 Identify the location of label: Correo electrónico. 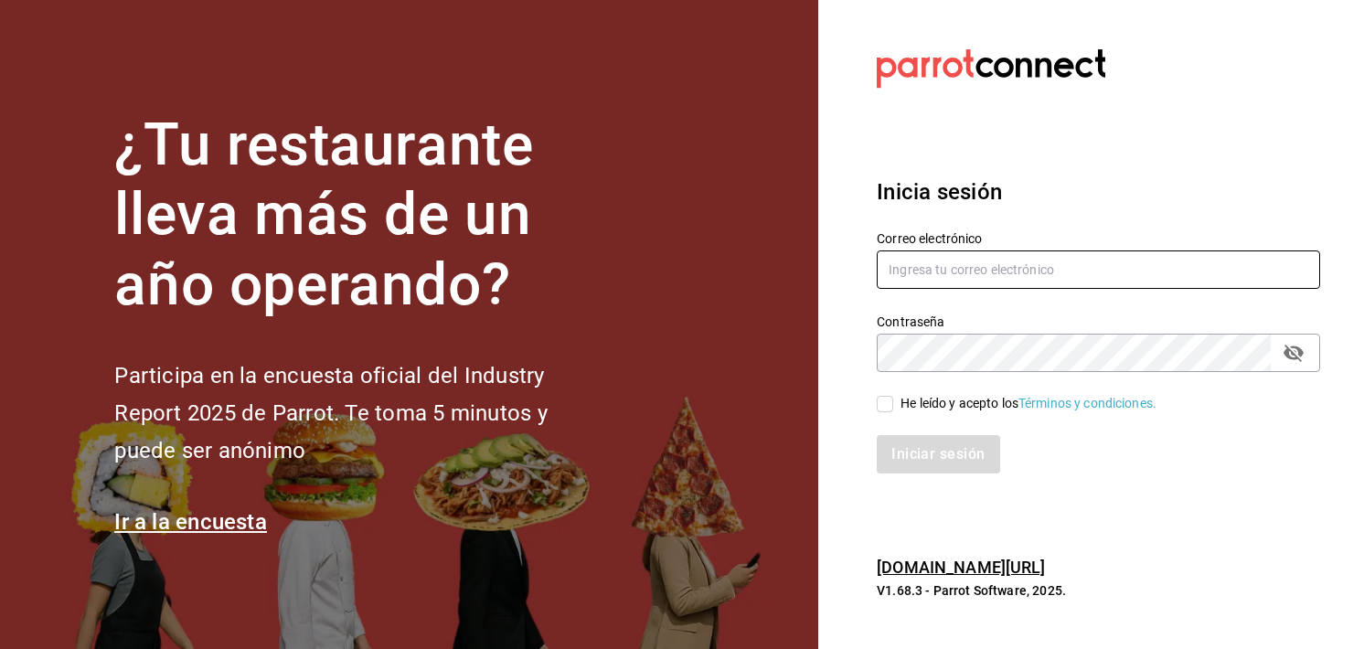
(1098, 238).